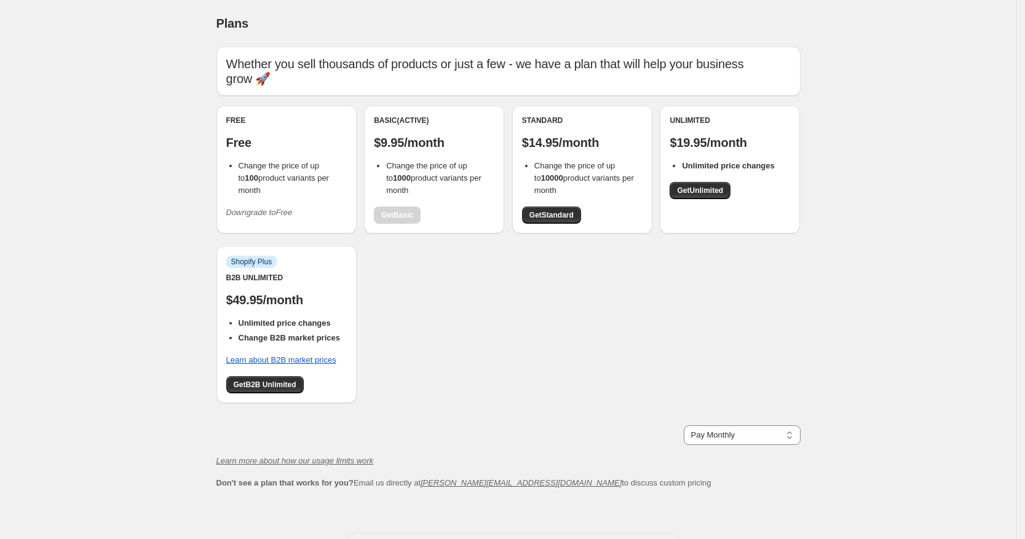  I want to click on p: $49.95/month, so click(287, 300).